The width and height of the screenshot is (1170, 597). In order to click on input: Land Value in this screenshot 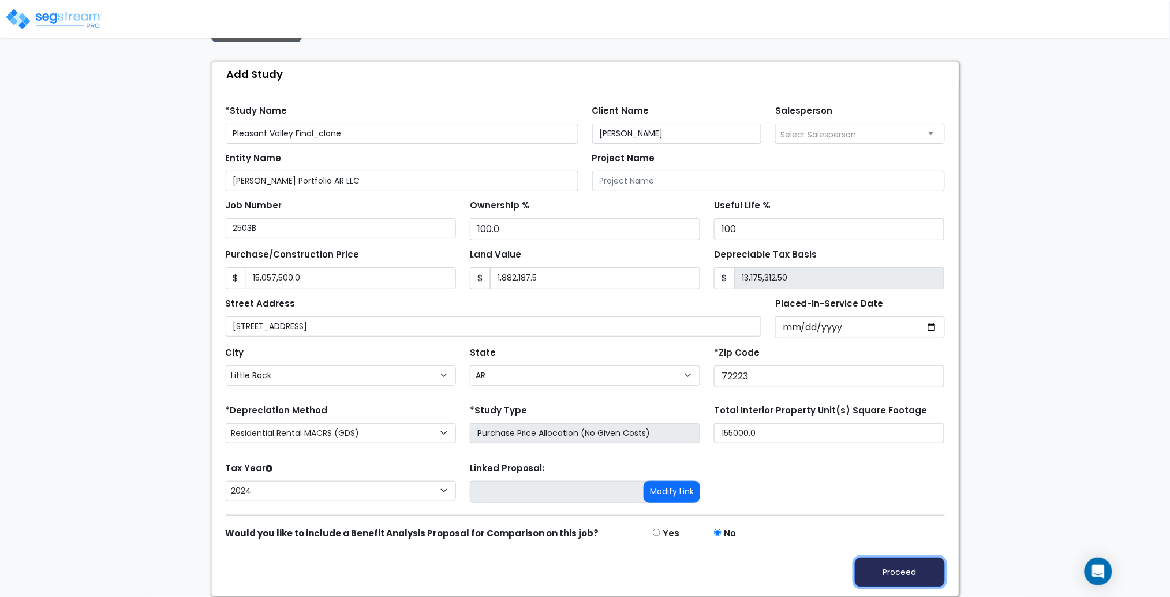, I will do `click(595, 278)`.